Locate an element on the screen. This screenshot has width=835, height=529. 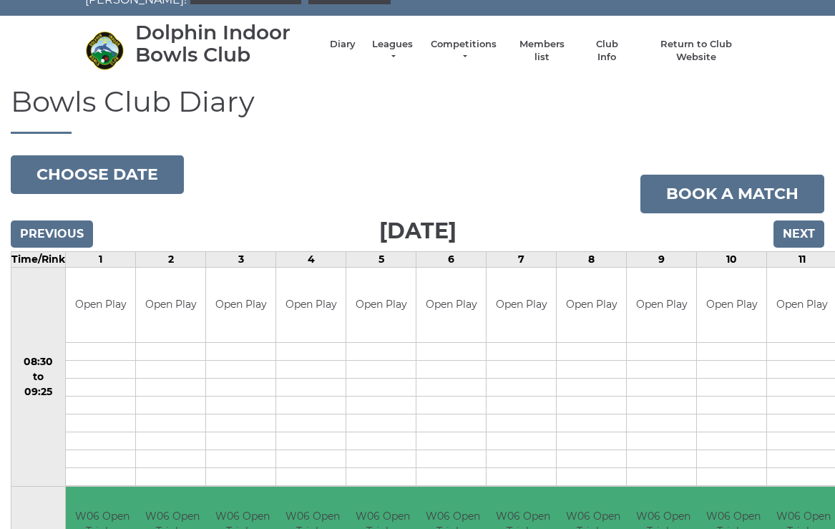
td: 2 is located at coordinates (171, 259).